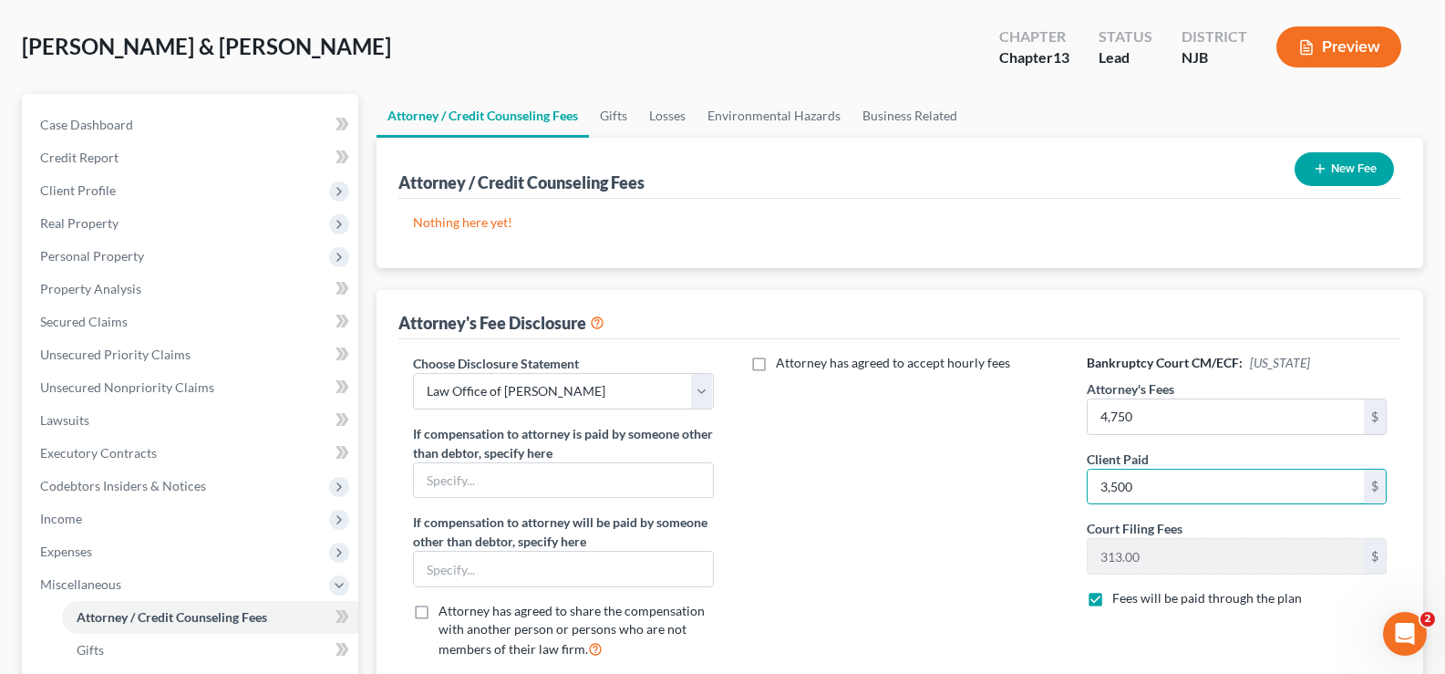  I want to click on span: 13, so click(1061, 57).